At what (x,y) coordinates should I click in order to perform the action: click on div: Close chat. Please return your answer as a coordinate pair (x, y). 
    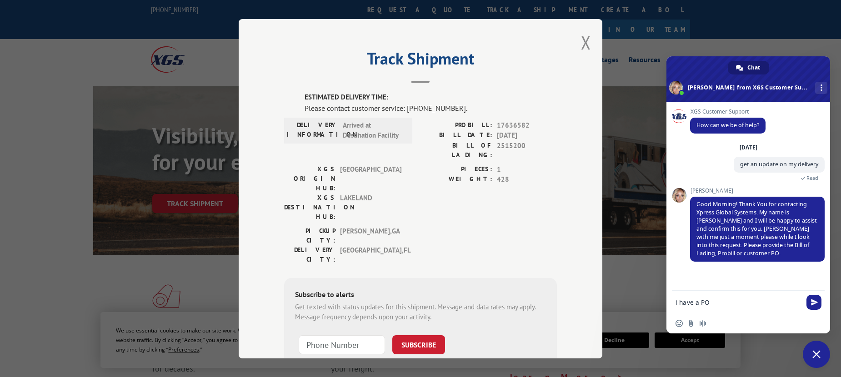
    Looking at the image, I should click on (816, 355).